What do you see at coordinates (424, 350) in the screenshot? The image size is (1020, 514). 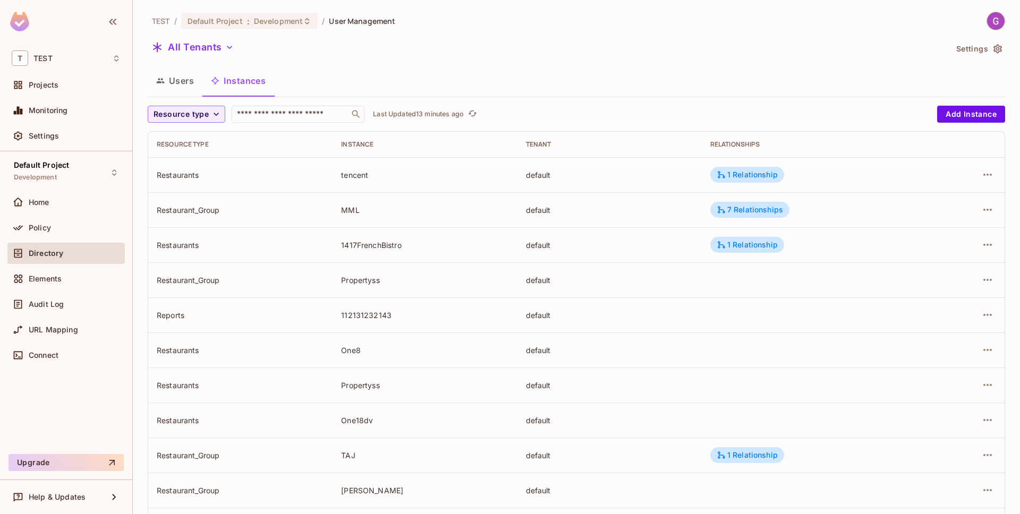 I see `div: One8` at bounding box center [424, 350].